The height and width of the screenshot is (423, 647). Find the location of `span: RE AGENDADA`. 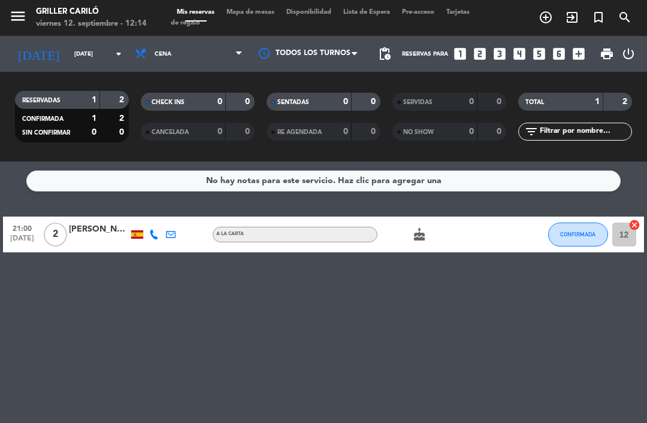

span: RE AGENDADA is located at coordinates (299, 132).